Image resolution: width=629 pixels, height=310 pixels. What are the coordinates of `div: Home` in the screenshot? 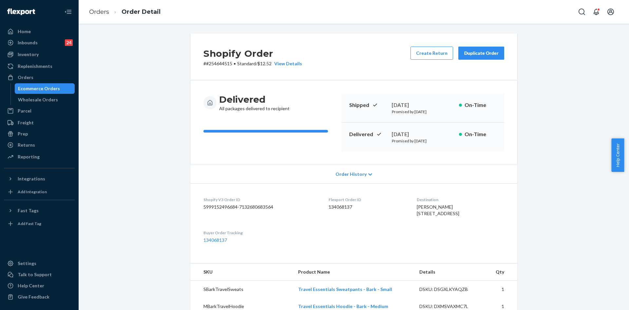 It's located at (24, 31).